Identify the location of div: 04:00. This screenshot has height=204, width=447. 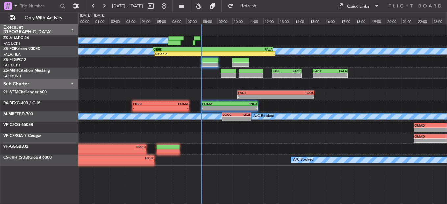
(148, 21).